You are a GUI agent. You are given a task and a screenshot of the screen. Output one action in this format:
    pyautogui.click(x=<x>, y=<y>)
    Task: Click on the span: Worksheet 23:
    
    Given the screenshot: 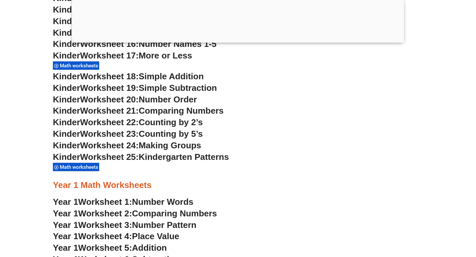 What is the action you would take?
    pyautogui.click(x=109, y=134)
    